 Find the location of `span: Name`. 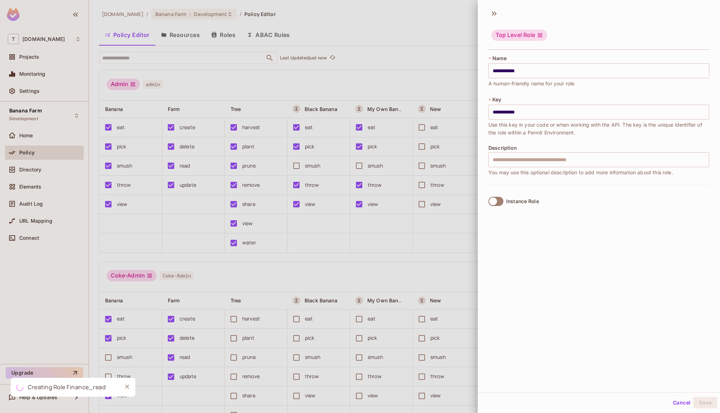

span: Name is located at coordinates (499, 58).